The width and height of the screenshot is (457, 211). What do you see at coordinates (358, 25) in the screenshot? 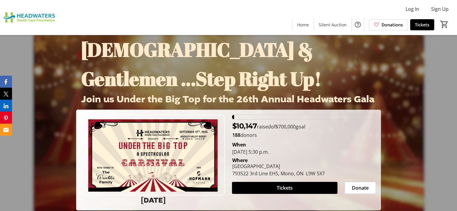
I see `button: Help` at bounding box center [358, 25].